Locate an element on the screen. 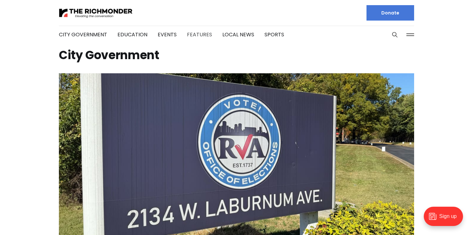  button: Search this site is located at coordinates (395, 35).